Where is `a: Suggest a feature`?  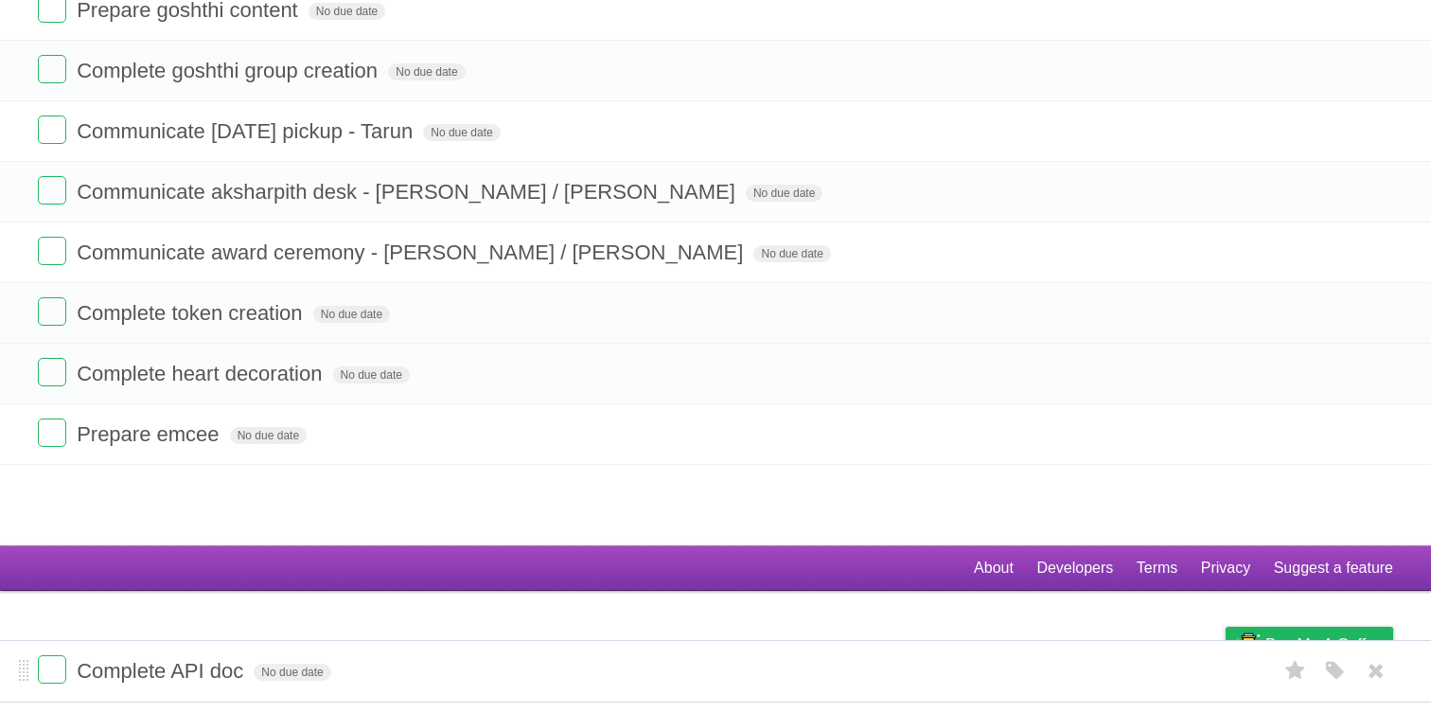
a: Suggest a feature is located at coordinates (1334, 568).